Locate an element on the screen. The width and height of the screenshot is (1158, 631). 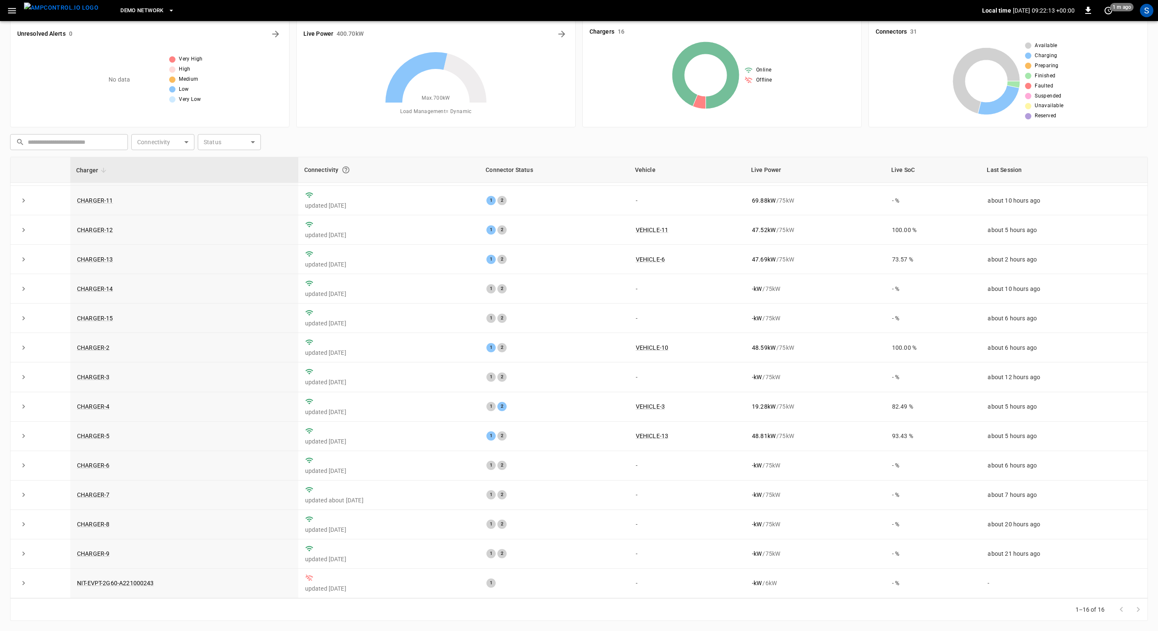
span: Load Management = Dynamic is located at coordinates (436, 112).